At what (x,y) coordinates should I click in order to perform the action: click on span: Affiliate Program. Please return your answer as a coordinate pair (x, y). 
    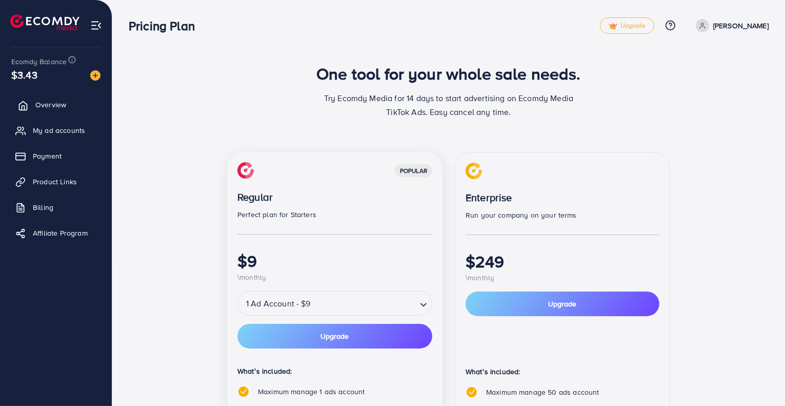
    Looking at the image, I should click on (60, 233).